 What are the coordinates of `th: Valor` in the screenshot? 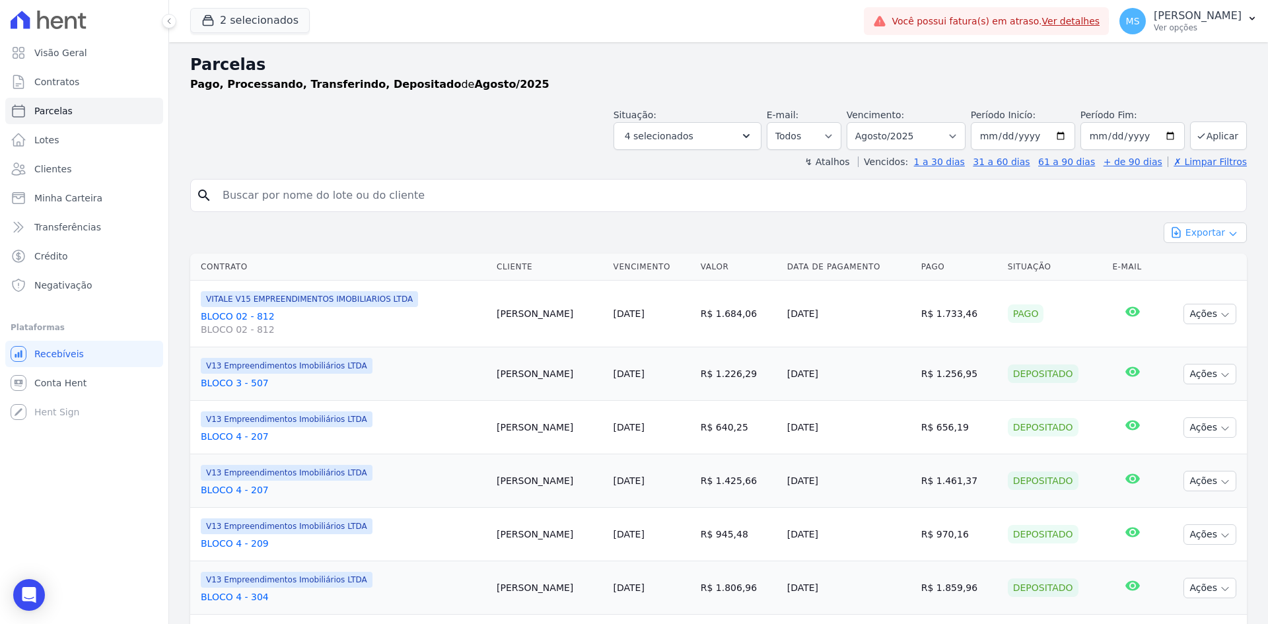 It's located at (738, 267).